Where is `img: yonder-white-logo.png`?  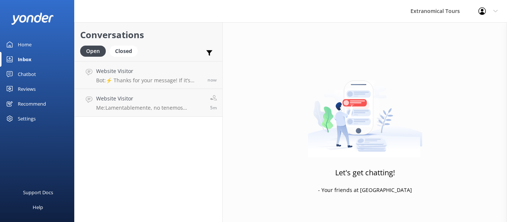 img: yonder-white-logo.png is located at coordinates (32, 19).